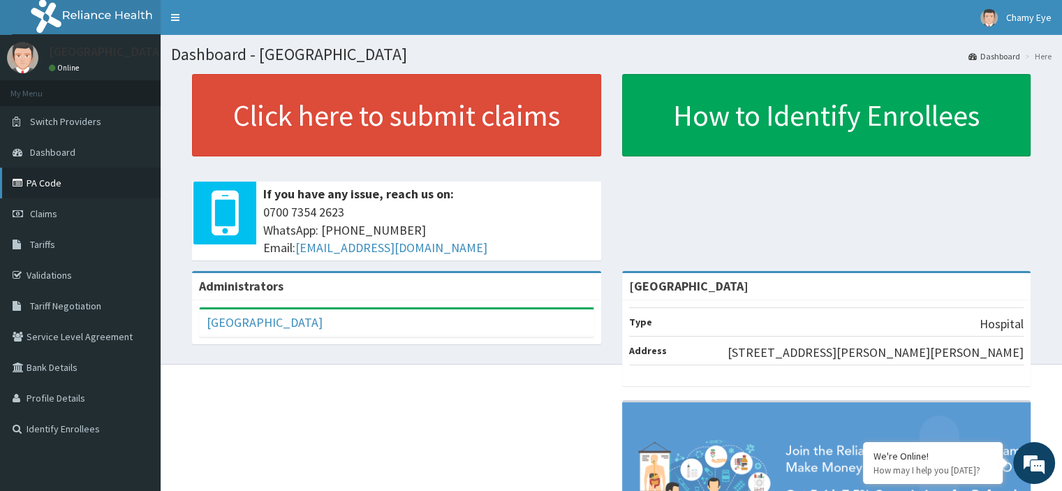 The width and height of the screenshot is (1062, 491). Describe the element at coordinates (1028, 17) in the screenshot. I see `span: Chamy Eye` at that location.